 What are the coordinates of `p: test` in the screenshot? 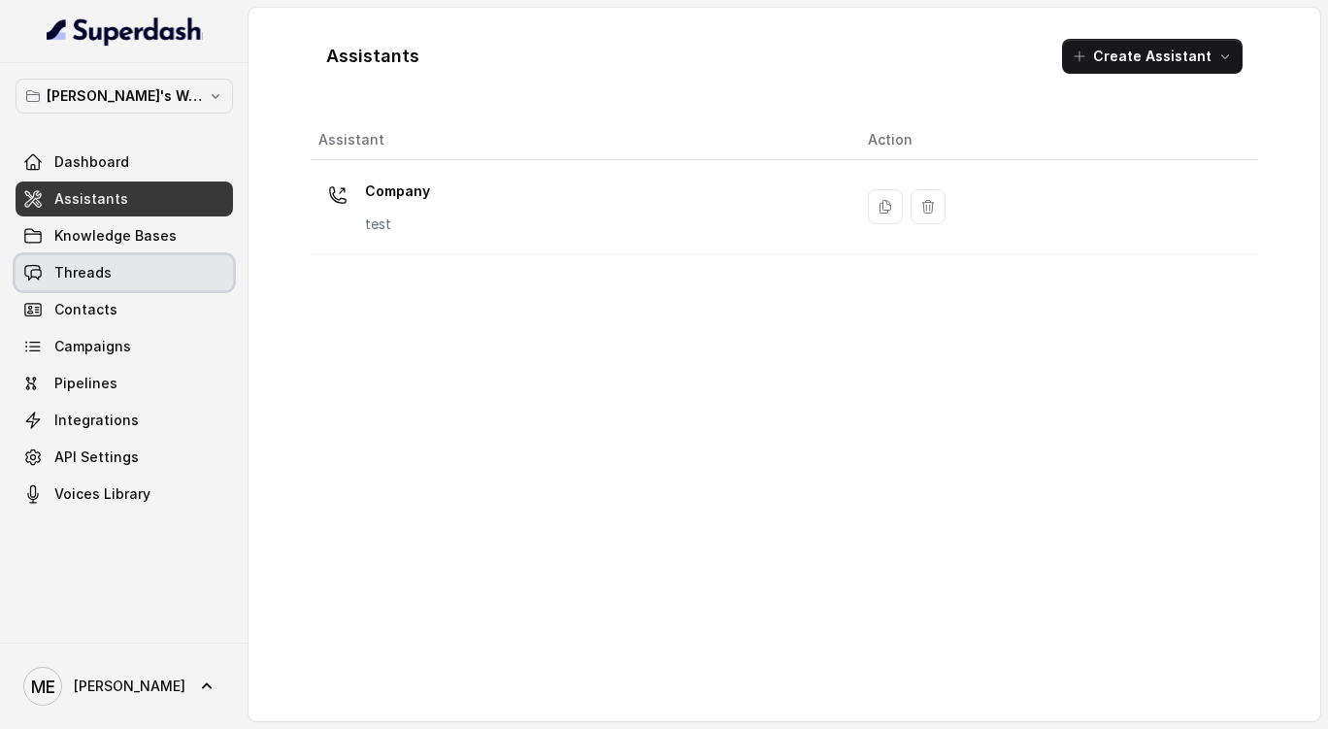 It's located at (397, 224).